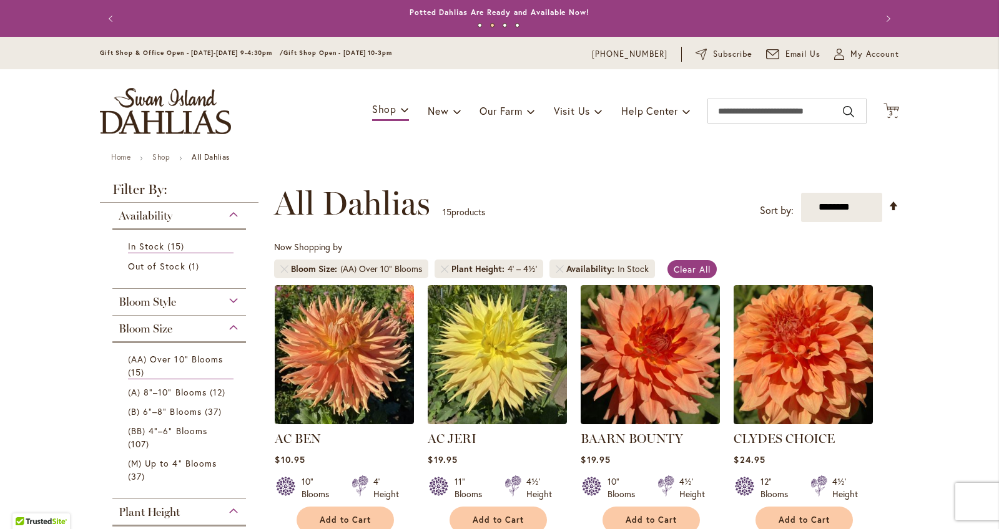  Describe the element at coordinates (891, 113) in the screenshot. I see `span: 3` at that location.